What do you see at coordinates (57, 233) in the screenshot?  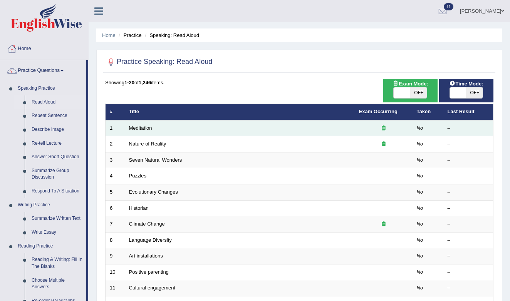 I see `a: Write Essay` at bounding box center [57, 233].